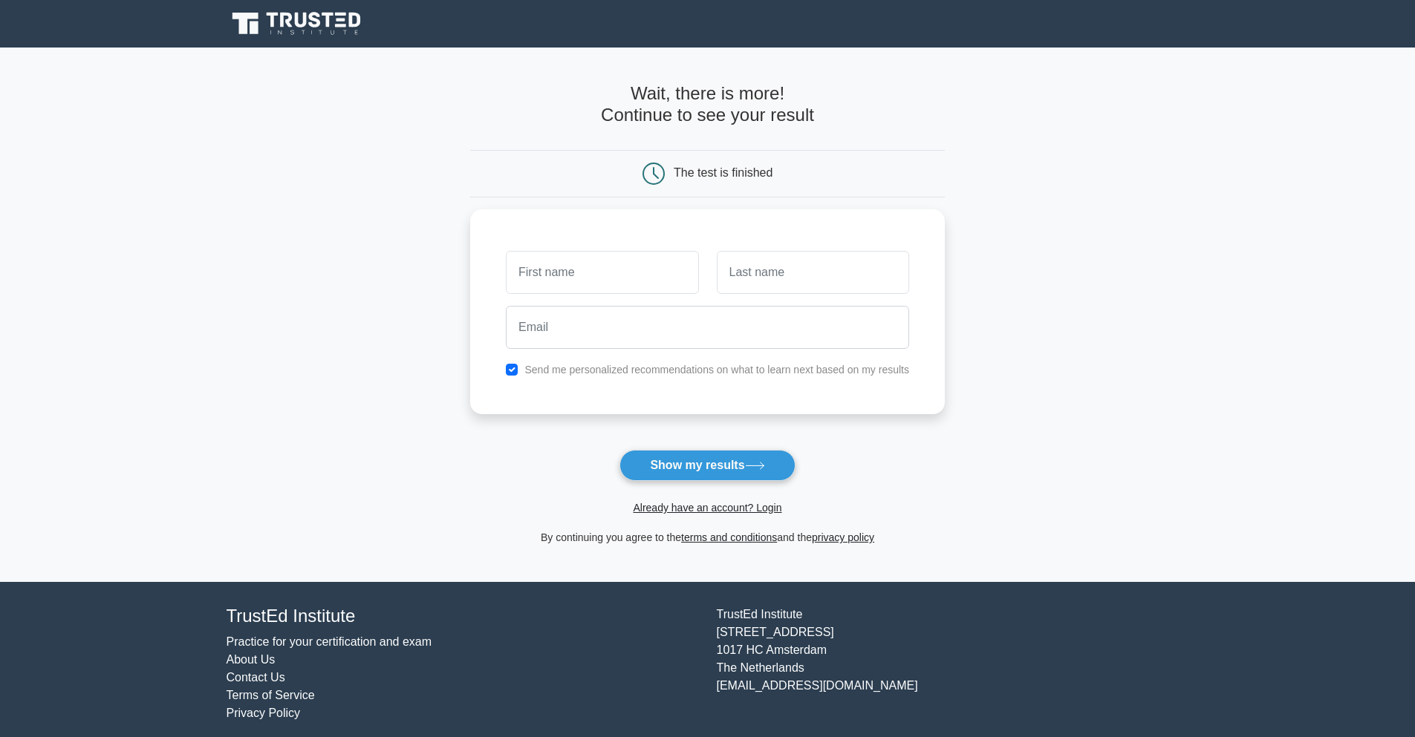 Image resolution: width=1415 pixels, height=737 pixels. I want to click on input: Last name, so click(812, 273).